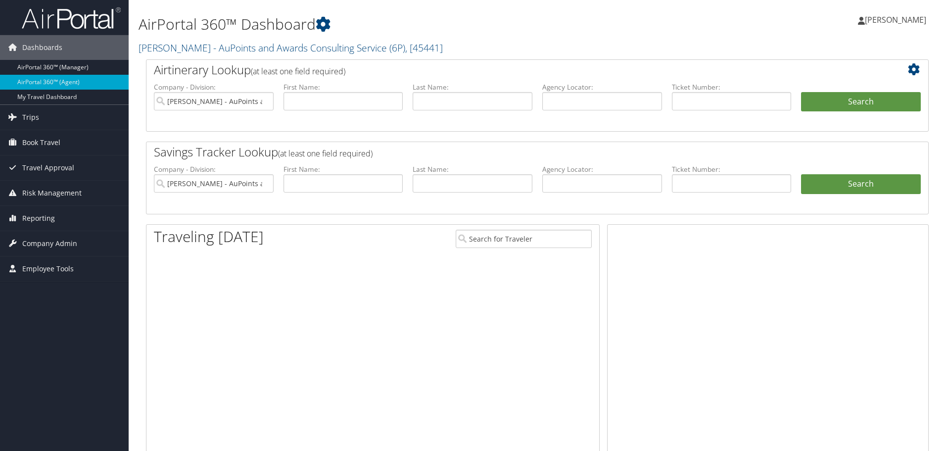 This screenshot has width=946, height=451. What do you see at coordinates (404, 24) in the screenshot?
I see `h1: AirPortal 360™ Dashboard` at bounding box center [404, 24].